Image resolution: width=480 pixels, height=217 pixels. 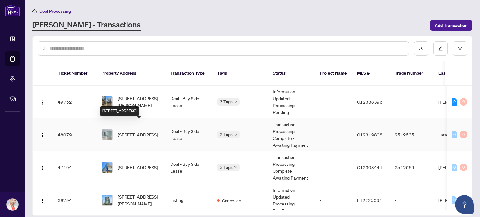 What do you see at coordinates (240, 73) in the screenshot?
I see `th: Tags` at bounding box center [240, 73].